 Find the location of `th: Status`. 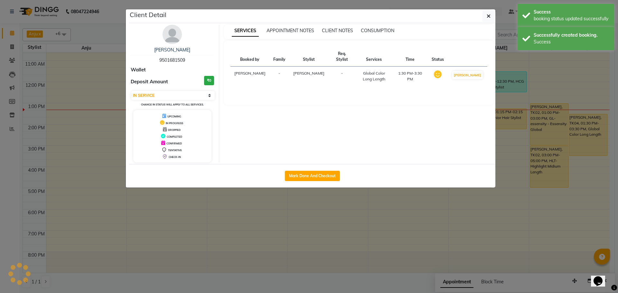

th: Status is located at coordinates (438, 57).